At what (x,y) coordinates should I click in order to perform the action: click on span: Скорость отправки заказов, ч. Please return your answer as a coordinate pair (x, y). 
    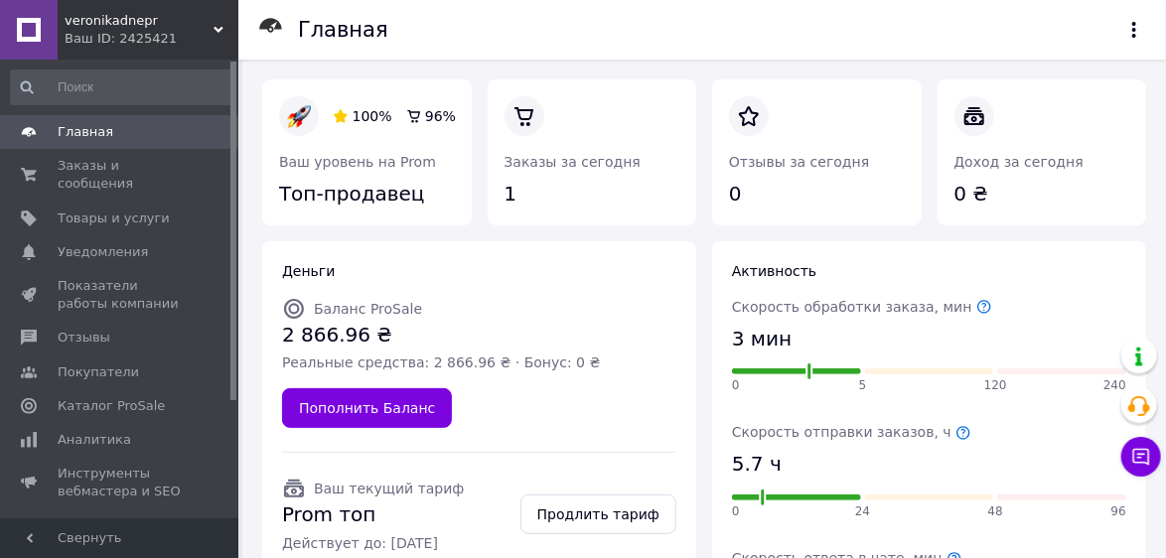
    Looking at the image, I should click on (851, 432).